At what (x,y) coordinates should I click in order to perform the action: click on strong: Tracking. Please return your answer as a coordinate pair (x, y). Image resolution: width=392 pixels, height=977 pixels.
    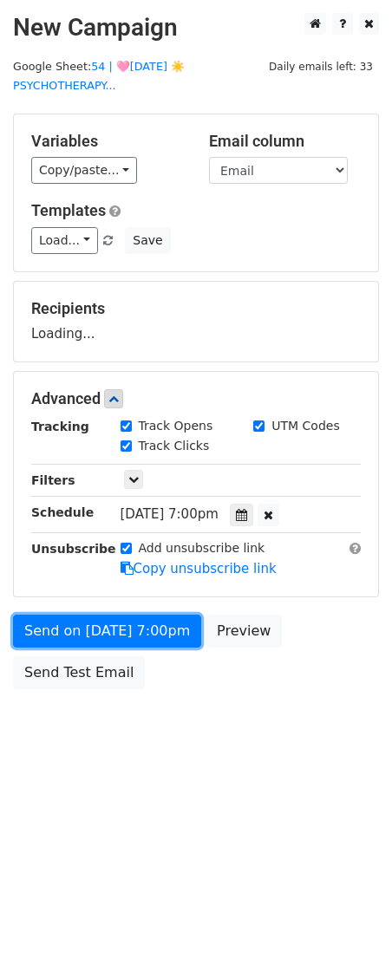
    Looking at the image, I should click on (60, 427).